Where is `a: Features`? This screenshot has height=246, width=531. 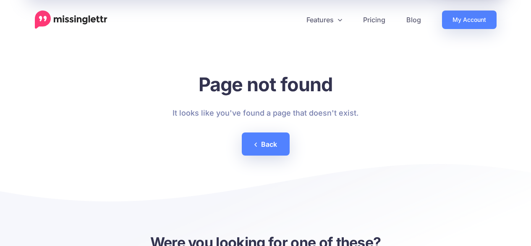 a: Features is located at coordinates (324, 20).